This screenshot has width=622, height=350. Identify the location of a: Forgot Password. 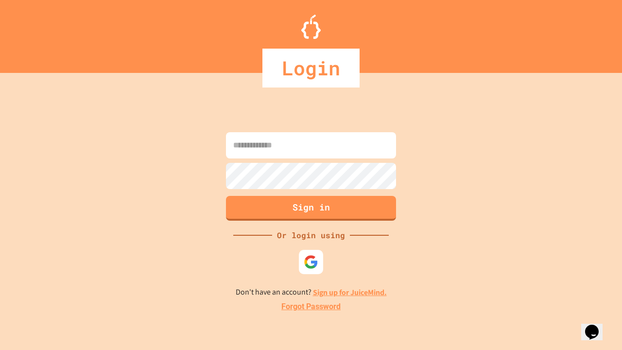
(311, 307).